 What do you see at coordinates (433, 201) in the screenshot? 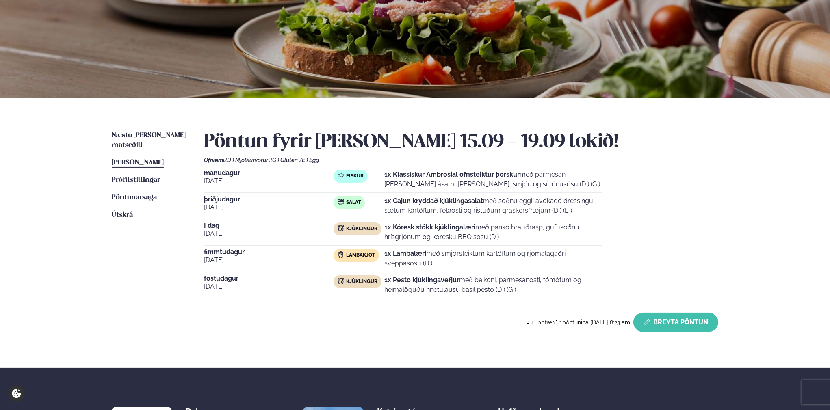
I see `strong: 1x Cajun kryddað kjúklingasalat` at bounding box center [433, 201].